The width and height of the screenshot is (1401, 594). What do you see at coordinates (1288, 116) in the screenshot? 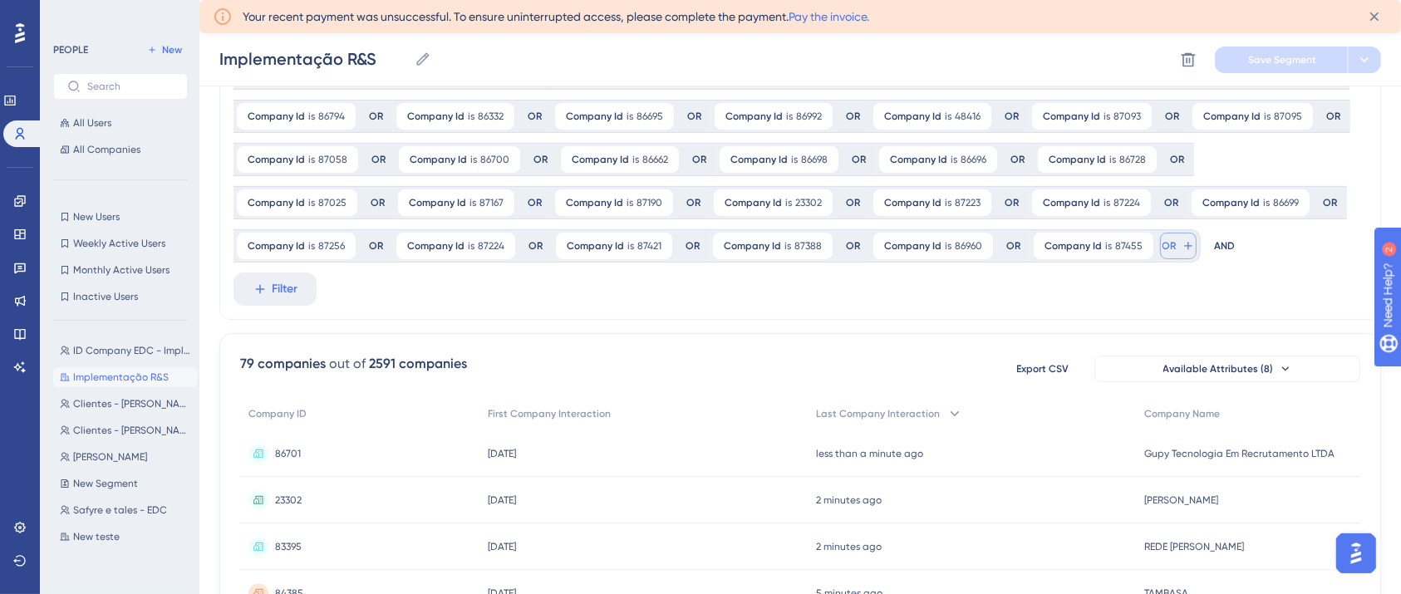
I see `span: 87095` at bounding box center [1288, 116].